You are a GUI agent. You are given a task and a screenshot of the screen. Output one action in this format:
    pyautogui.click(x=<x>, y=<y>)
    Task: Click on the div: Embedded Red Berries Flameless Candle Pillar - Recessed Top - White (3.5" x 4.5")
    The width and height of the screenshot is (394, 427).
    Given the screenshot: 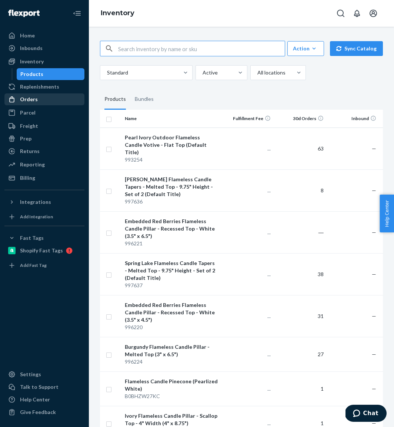 What is the action you would take?
    pyautogui.click(x=171, y=312)
    